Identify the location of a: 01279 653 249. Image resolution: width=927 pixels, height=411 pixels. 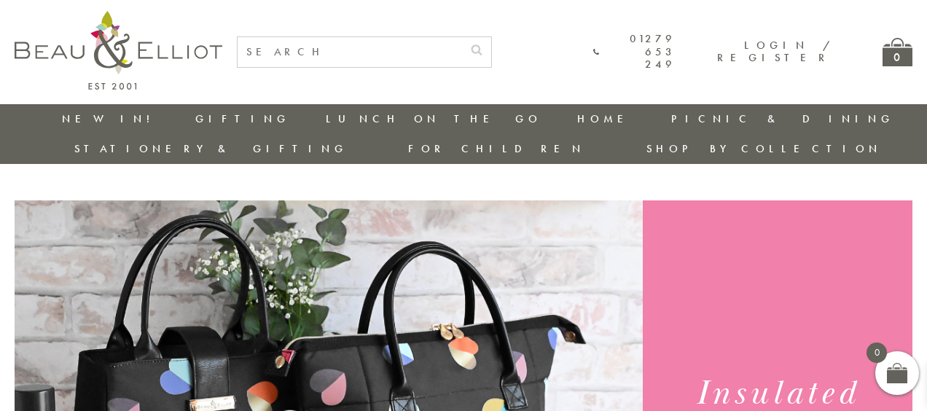
(634, 52).